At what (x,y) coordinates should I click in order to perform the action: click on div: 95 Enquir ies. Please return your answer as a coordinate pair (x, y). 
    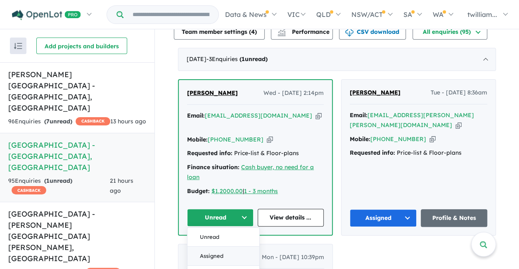
    Looking at the image, I should click on (59, 186).